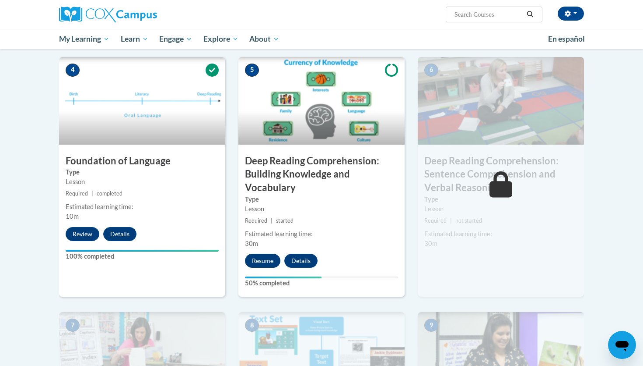 The image size is (643, 366). What do you see at coordinates (221, 39) in the screenshot?
I see `a: Explore` at bounding box center [221, 39].